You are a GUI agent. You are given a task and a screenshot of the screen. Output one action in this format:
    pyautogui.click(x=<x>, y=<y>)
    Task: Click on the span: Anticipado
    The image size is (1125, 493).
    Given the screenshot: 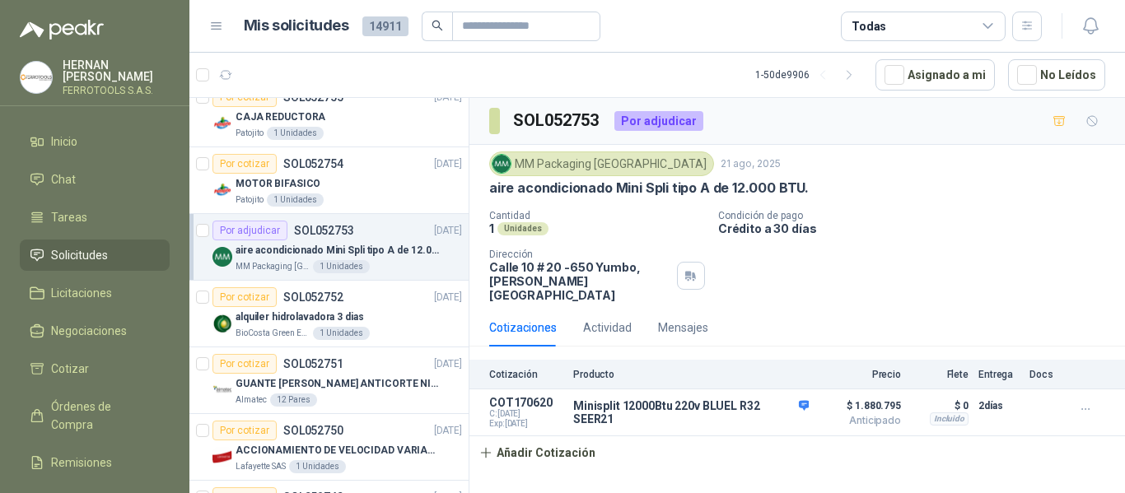 What is the action you would take?
    pyautogui.click(x=860, y=421)
    